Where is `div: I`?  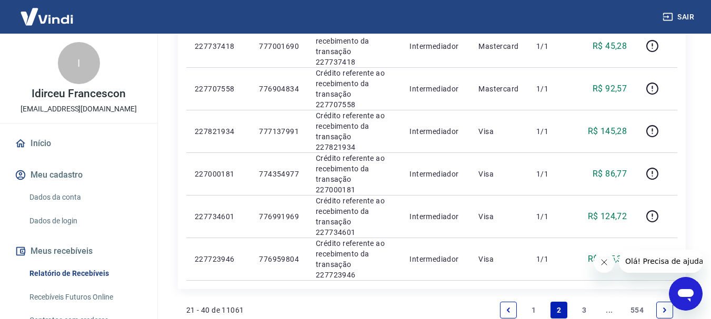 div: I is located at coordinates (79, 63).